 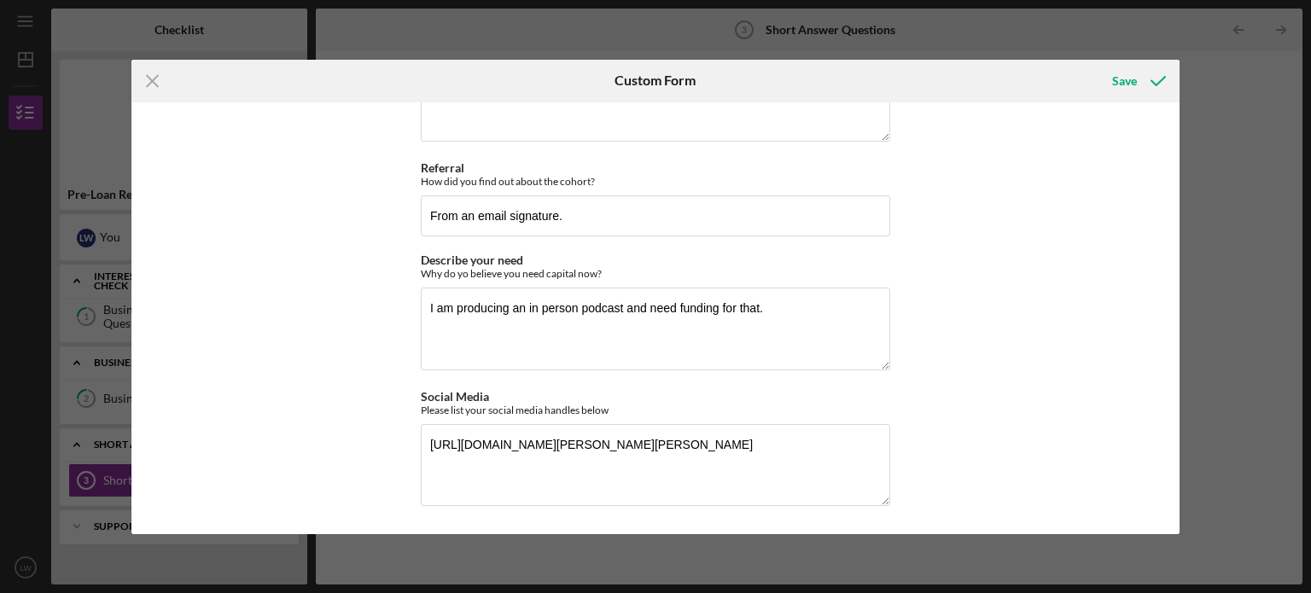 I want to click on h6: Custom Form, so click(x=655, y=80).